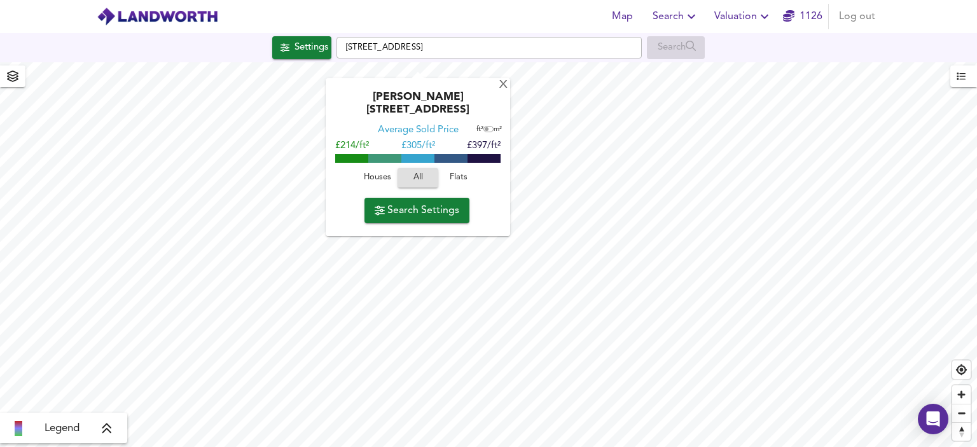 This screenshot has width=977, height=447. What do you see at coordinates (961, 432) in the screenshot?
I see `span: Reset bearing to north` at bounding box center [961, 432].